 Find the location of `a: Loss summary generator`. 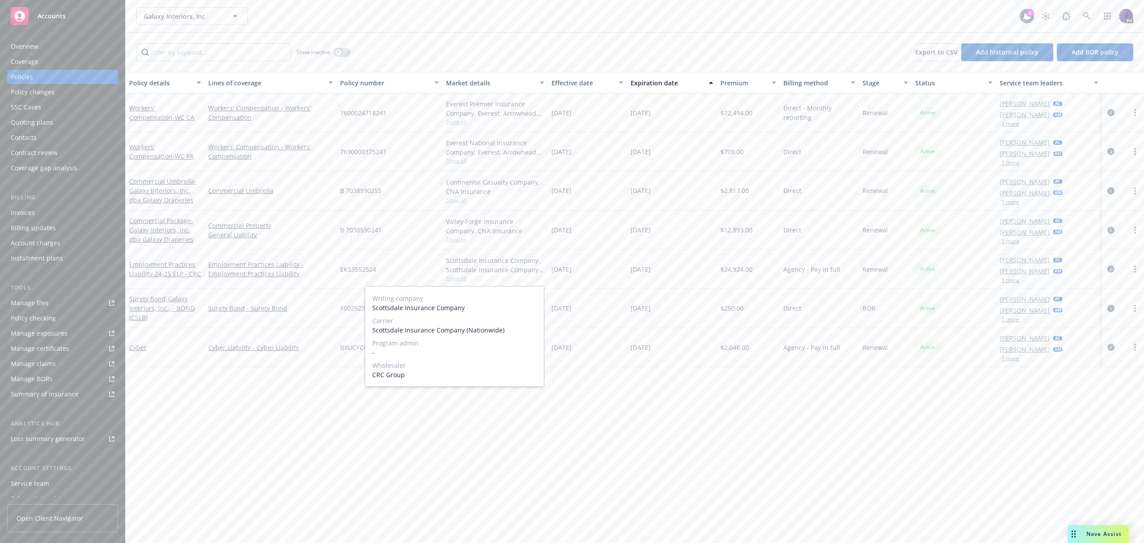

a: Loss summary generator is located at coordinates (63, 439).